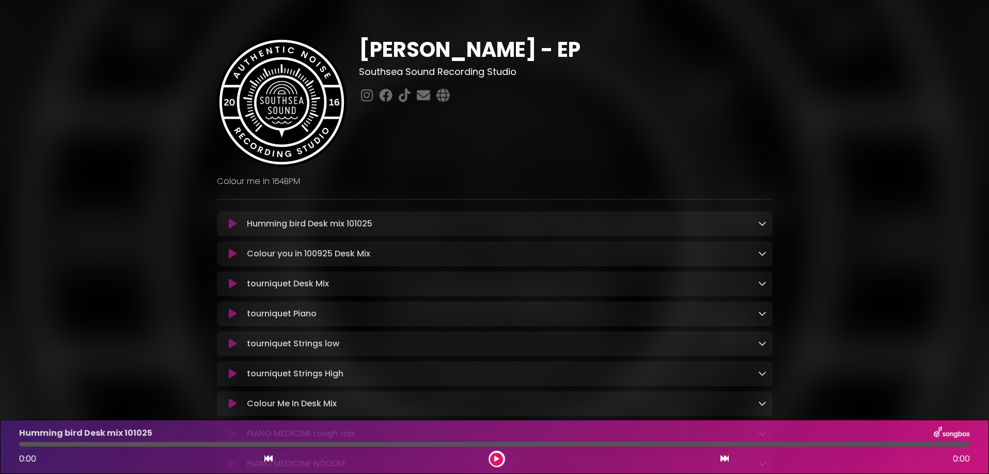  I want to click on p: tourniquet Strings High, so click(295, 373).